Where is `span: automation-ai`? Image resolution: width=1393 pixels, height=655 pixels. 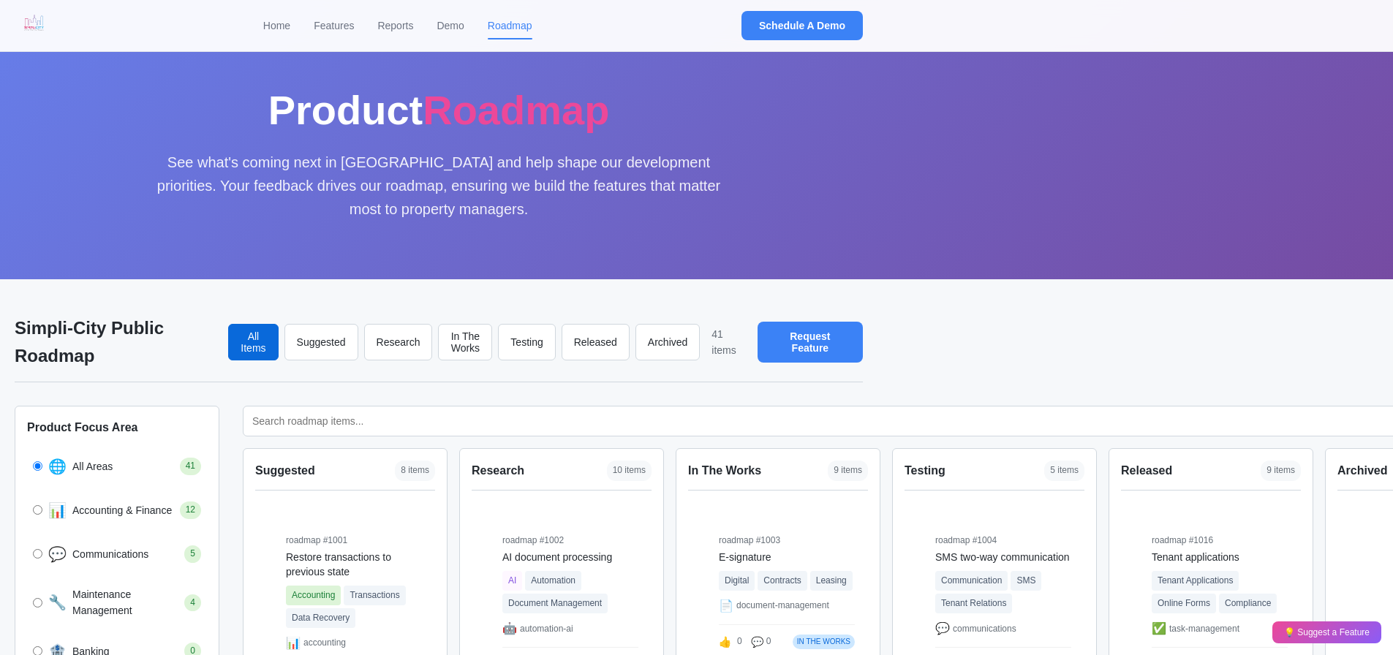 span: automation-ai is located at coordinates (546, 629).